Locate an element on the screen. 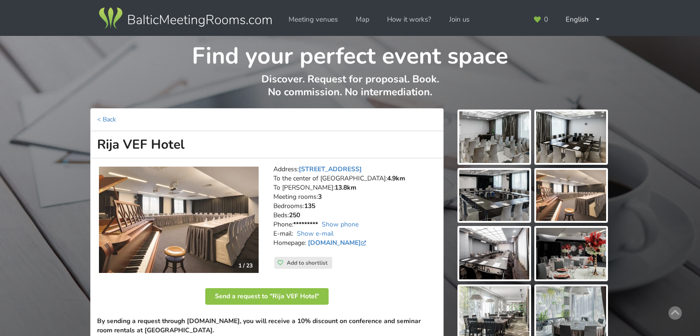 The image size is (700, 336). div: English is located at coordinates (583, 19).